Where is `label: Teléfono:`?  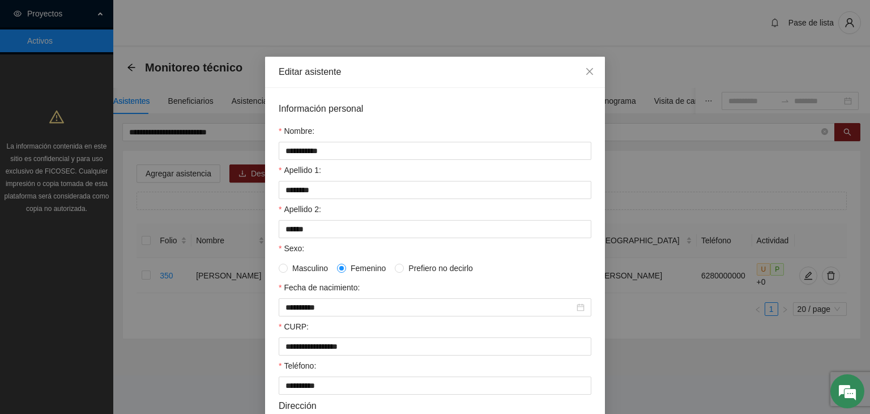
label: Teléfono: is located at coordinates (297, 365).